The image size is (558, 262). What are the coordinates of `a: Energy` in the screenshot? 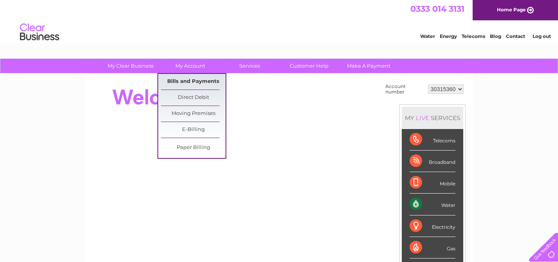 It's located at (448, 36).